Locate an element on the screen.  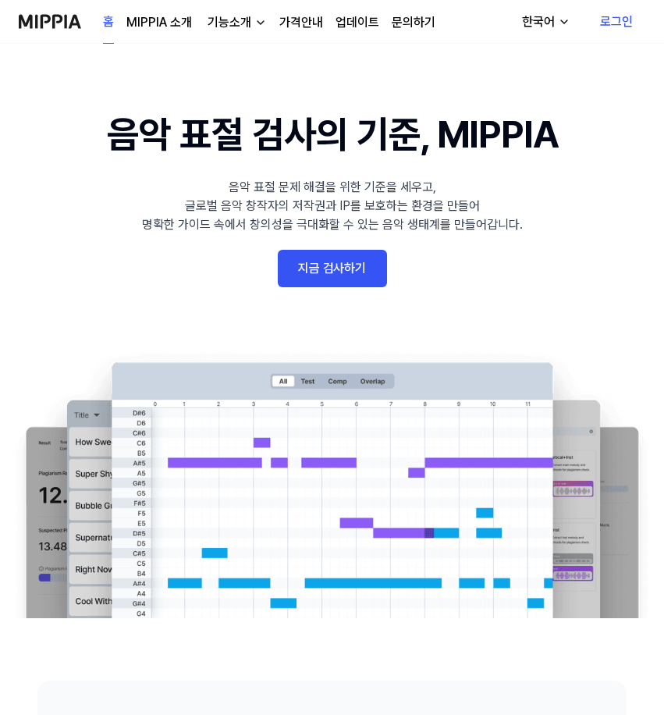
a: 문의하기 is located at coordinates (414, 23).